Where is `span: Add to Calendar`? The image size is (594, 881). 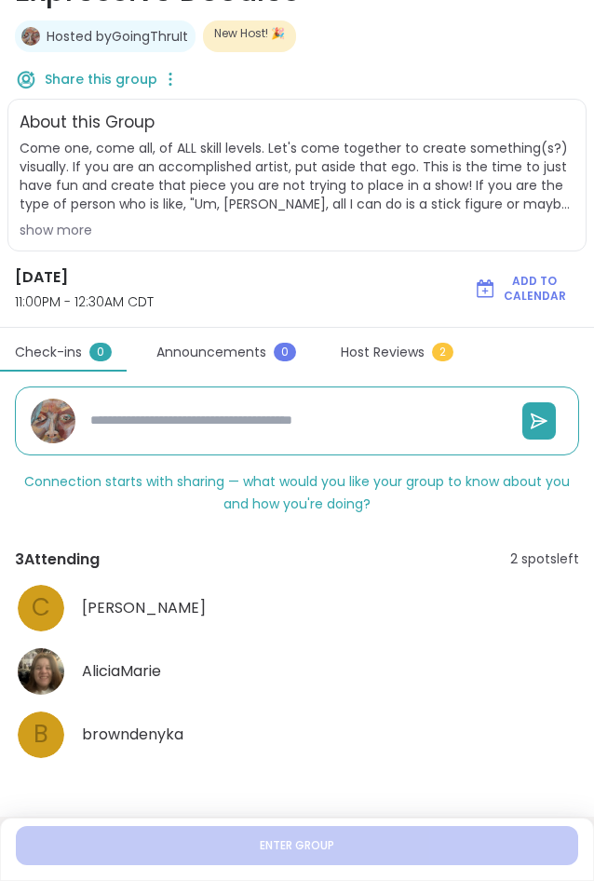 span: Add to Calendar is located at coordinates (535, 289).